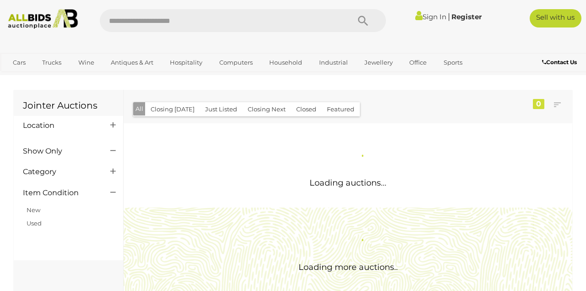 This screenshot has height=291, width=586. I want to click on button: Closing Next, so click(267, 109).